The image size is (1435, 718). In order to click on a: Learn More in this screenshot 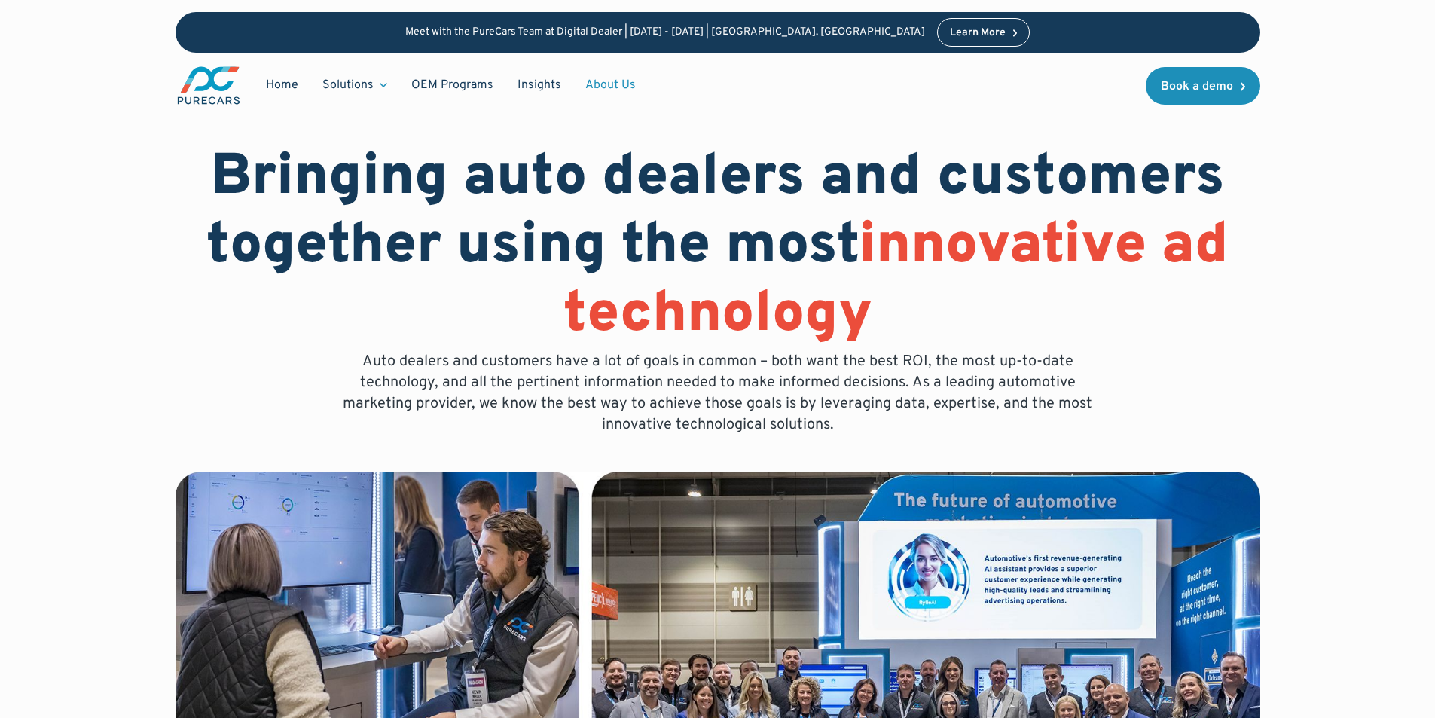, I will do `click(983, 32)`.